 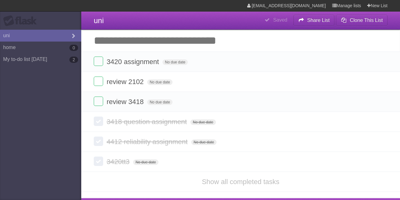 What do you see at coordinates (366, 20) in the screenshot?
I see `b: Clone This List` at bounding box center [366, 20].